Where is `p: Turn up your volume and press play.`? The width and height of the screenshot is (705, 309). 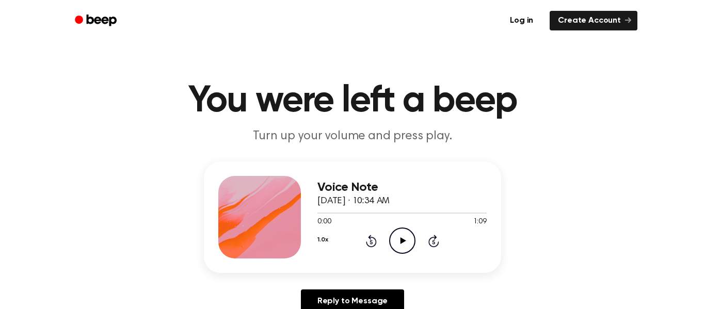
p: Turn up your volume and press play. is located at coordinates (353, 136).